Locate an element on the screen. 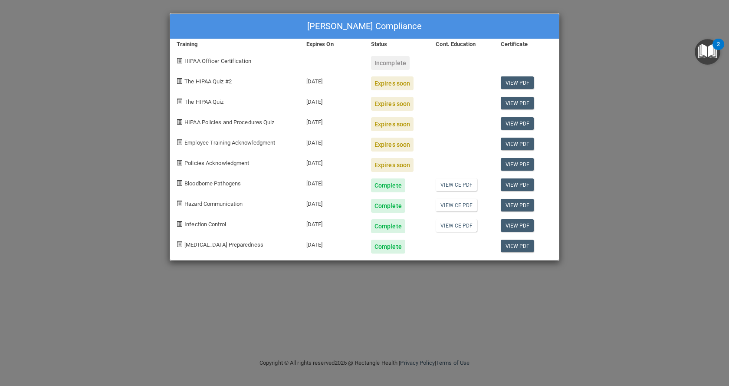  span: The HIPAA Quiz is located at coordinates (204, 101).